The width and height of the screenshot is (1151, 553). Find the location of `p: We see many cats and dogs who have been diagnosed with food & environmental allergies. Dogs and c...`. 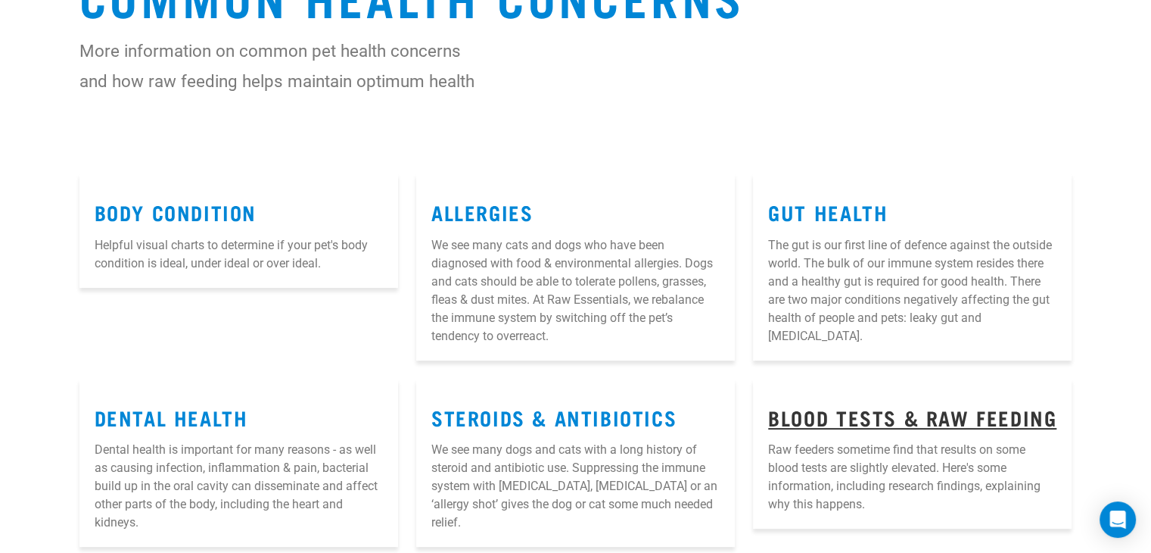

p: We see many cats and dogs who have been diagnosed with food & environmental allergies. Dogs and c... is located at coordinates (575, 291).